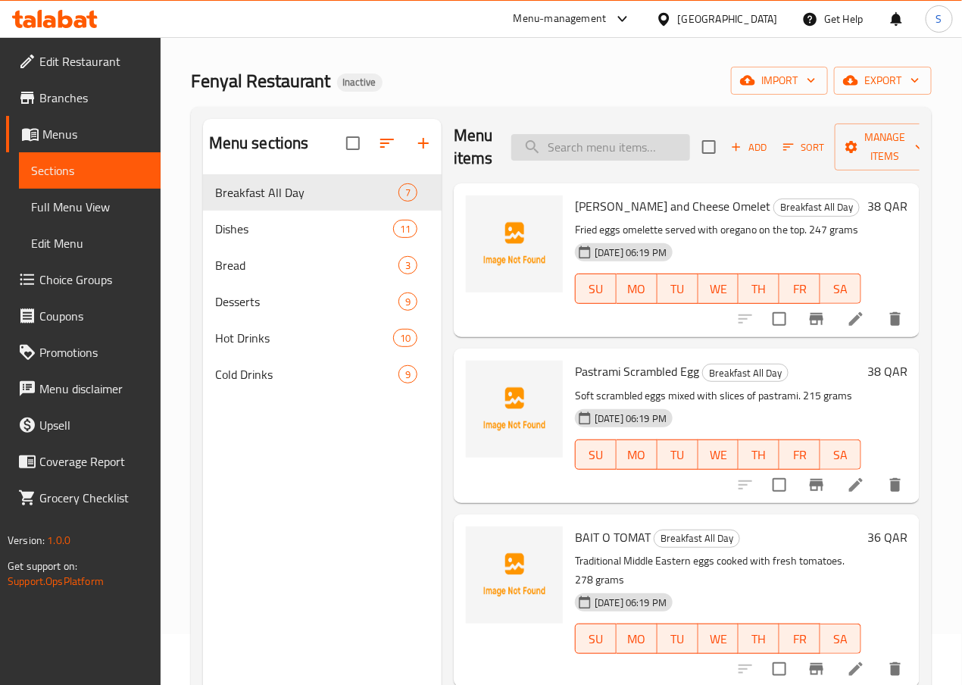  I want to click on a: Menu disclaimer, so click(83, 388).